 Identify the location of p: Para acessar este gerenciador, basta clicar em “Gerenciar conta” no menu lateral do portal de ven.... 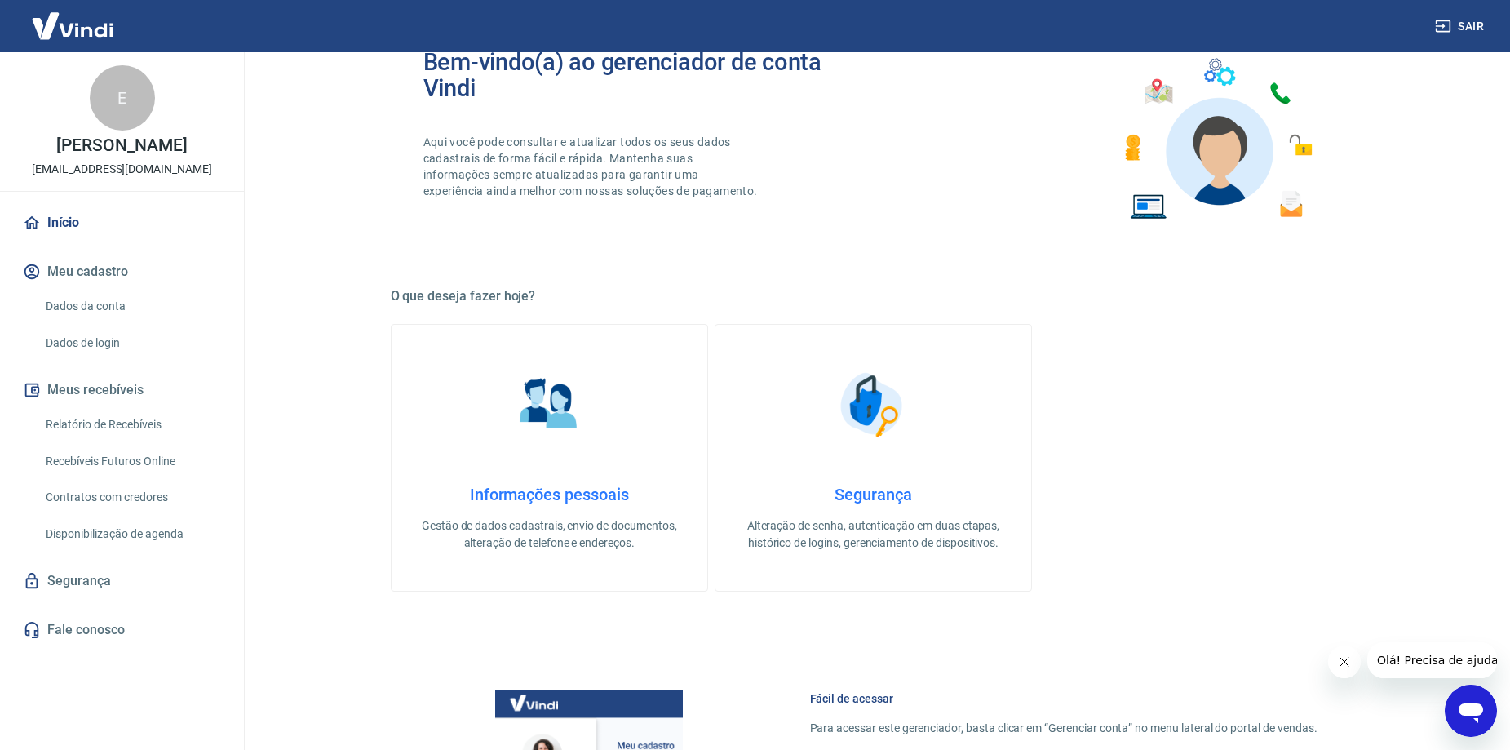
(1064, 728).